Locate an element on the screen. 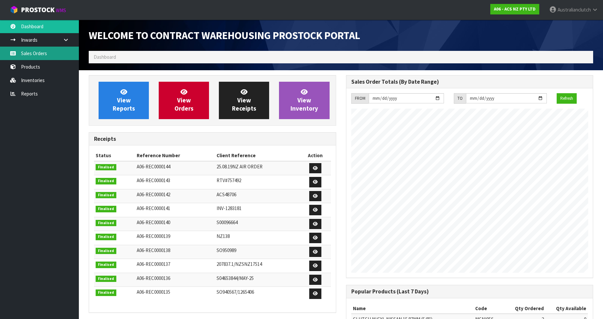  span: SO950989 is located at coordinates (226, 250).